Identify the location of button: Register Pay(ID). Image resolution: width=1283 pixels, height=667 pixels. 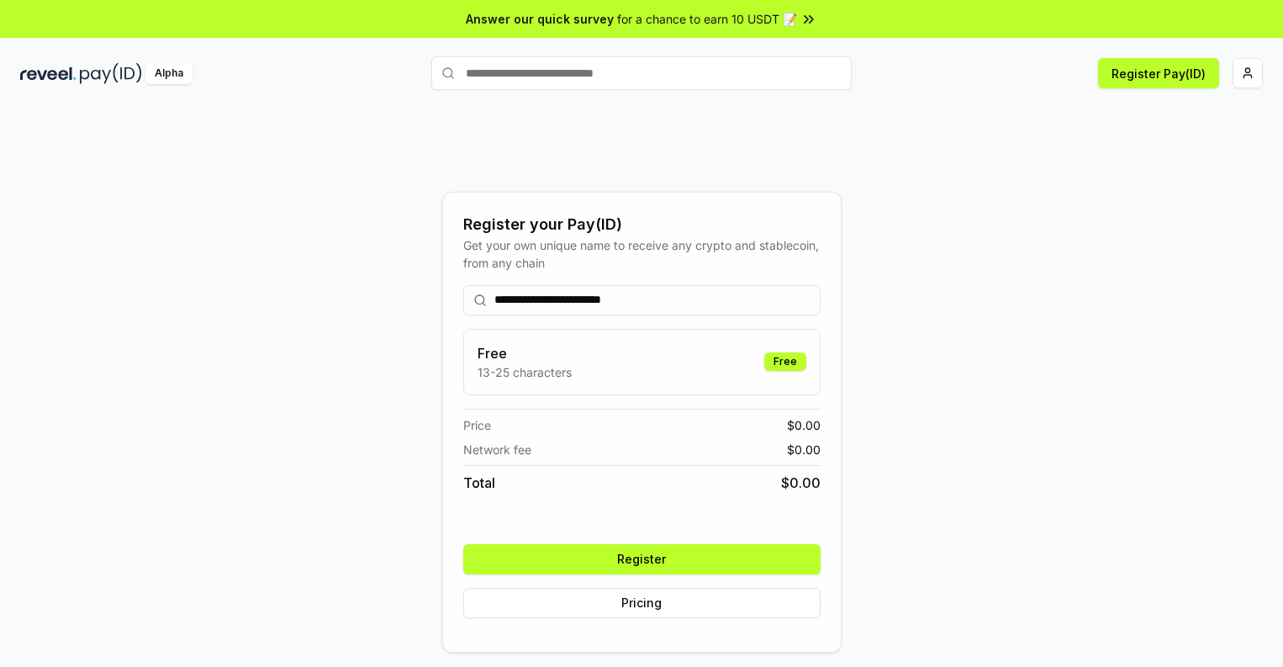
(1158, 73).